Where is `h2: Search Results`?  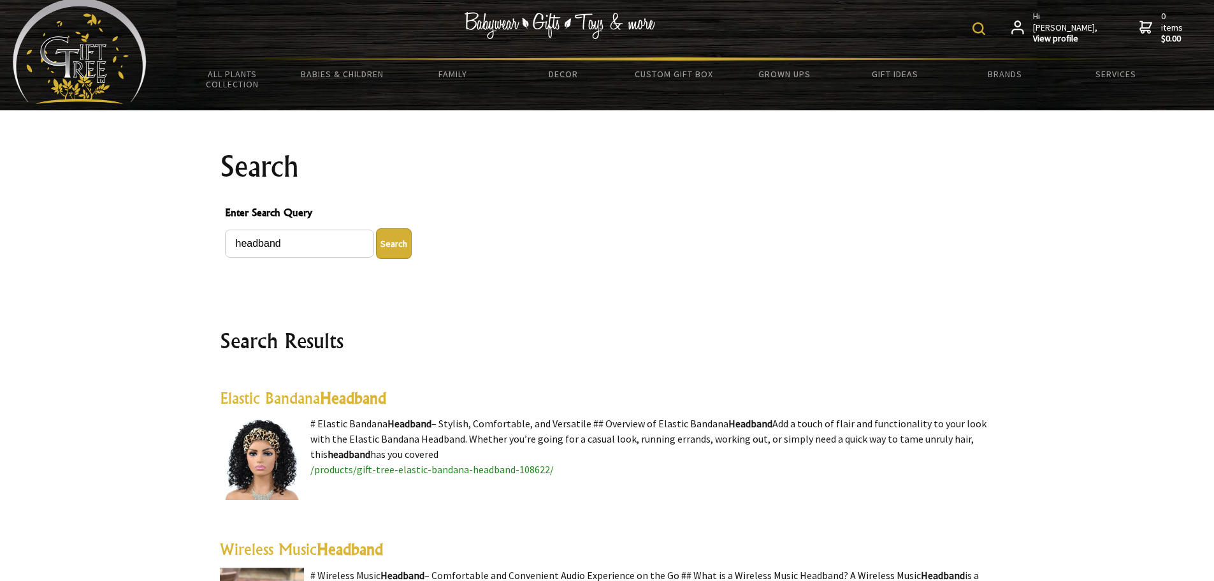
h2: Search Results is located at coordinates (607, 340).